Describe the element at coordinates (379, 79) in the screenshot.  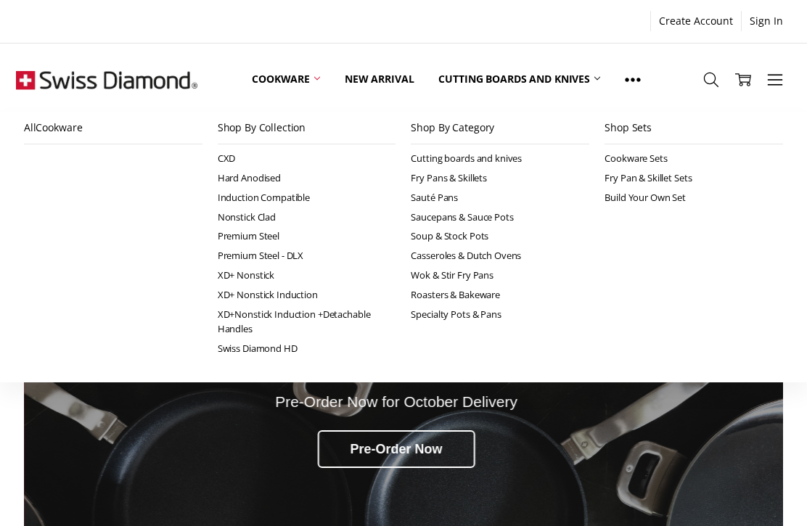
I see `a: New arrival` at that location.